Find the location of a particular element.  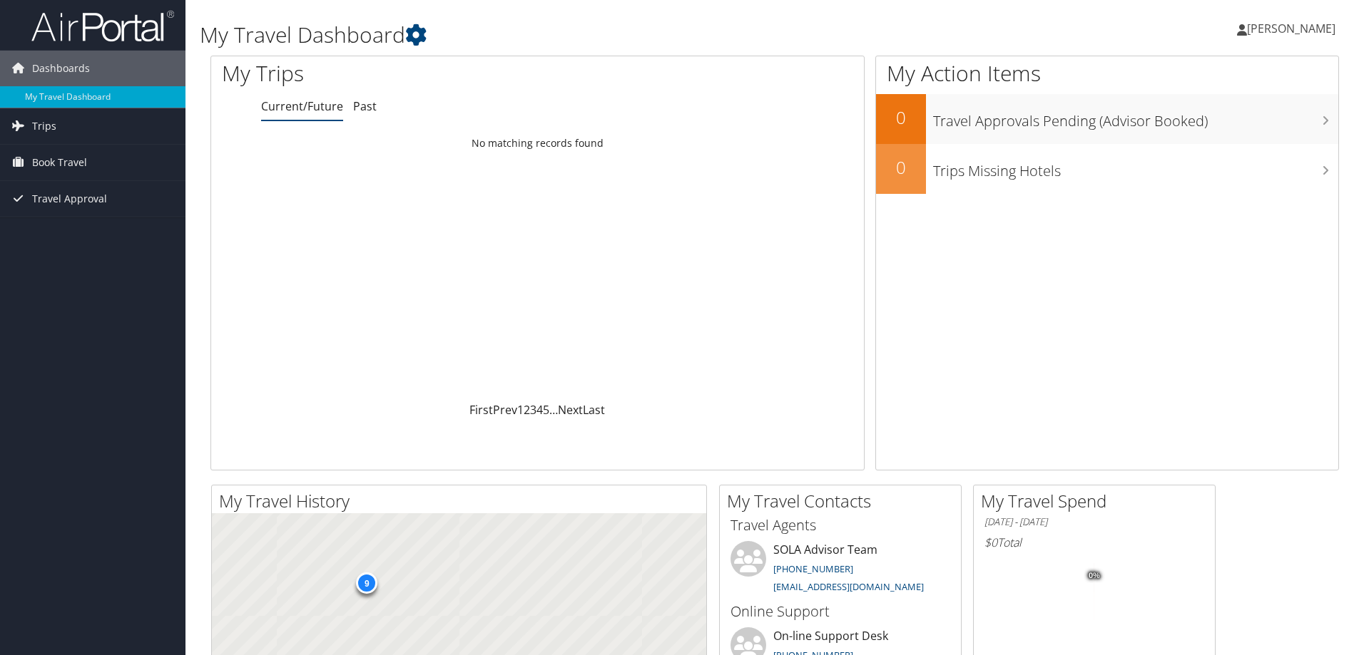

h1: My Trips is located at coordinates (402, 73).